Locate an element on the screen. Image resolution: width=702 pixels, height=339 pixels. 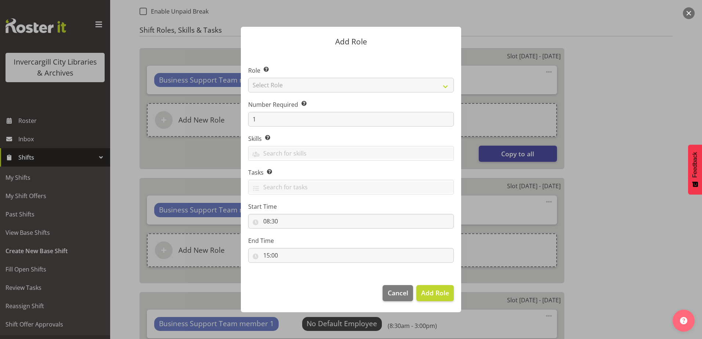
label: Tasks is located at coordinates (351, 173).